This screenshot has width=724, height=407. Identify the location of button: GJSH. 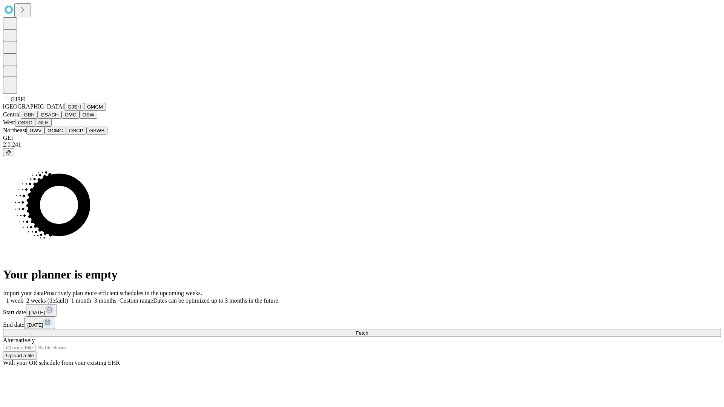
(74, 107).